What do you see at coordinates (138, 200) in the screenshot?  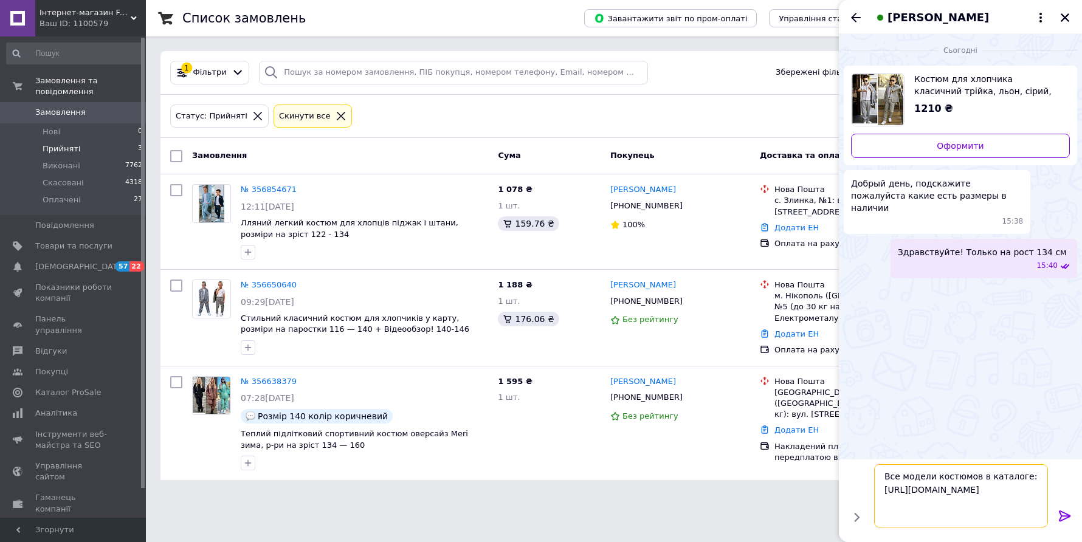 I see `span: 27` at bounding box center [138, 200].